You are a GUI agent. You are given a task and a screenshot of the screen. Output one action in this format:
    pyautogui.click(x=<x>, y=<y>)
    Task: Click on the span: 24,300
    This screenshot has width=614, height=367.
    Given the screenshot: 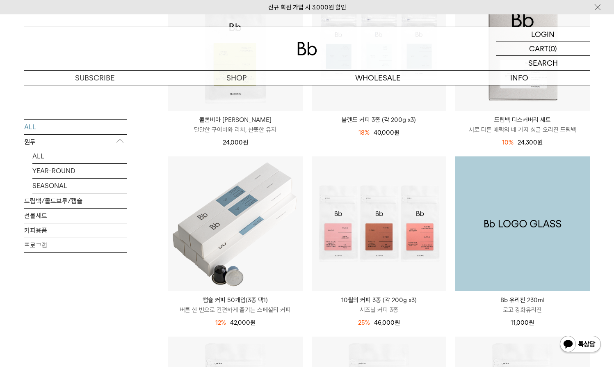 What is the action you would take?
    pyautogui.click(x=530, y=142)
    